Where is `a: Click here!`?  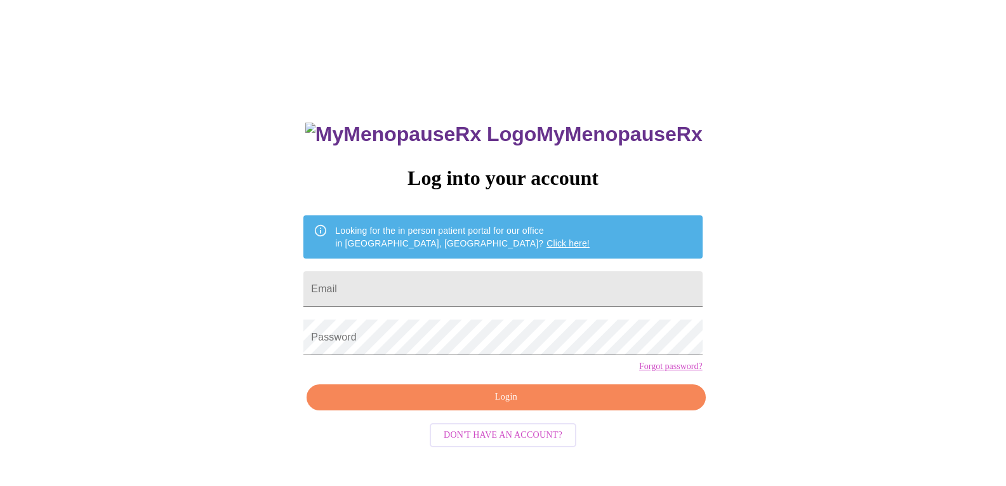
a: Click here! is located at coordinates (568, 243).